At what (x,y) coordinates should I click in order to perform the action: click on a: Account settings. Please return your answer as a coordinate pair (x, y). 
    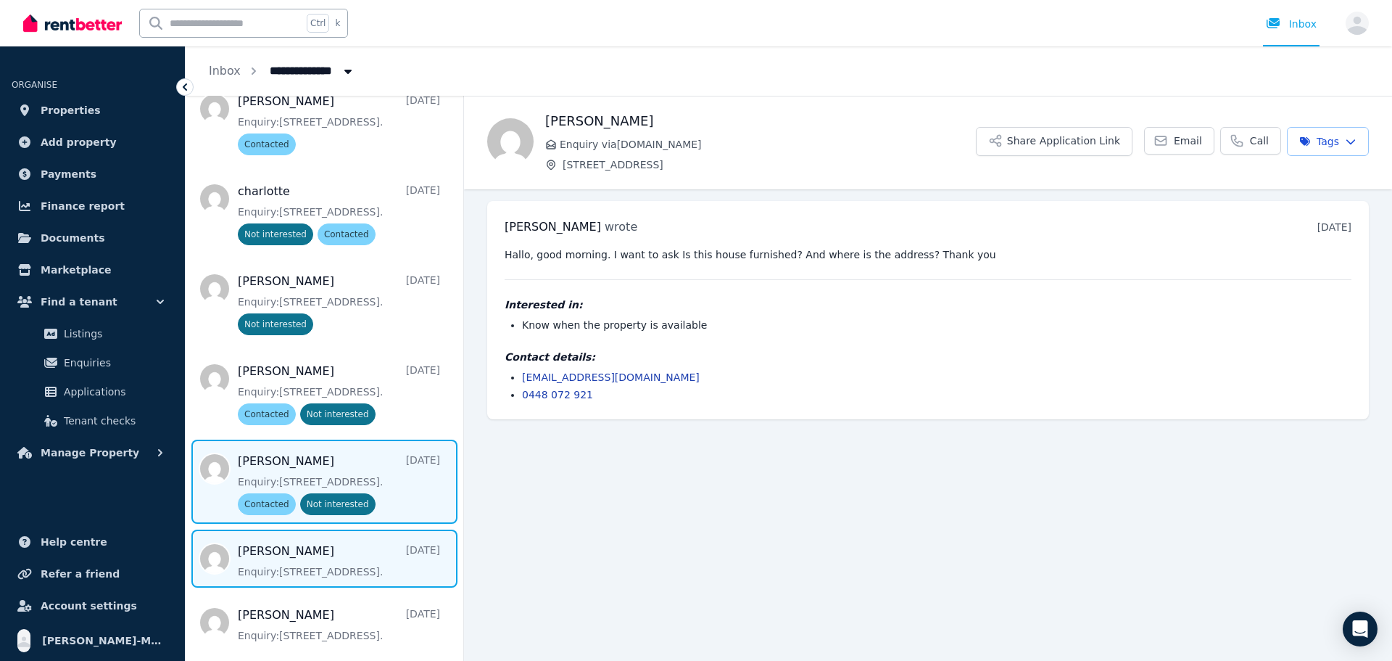
    Looking at the image, I should click on (92, 605).